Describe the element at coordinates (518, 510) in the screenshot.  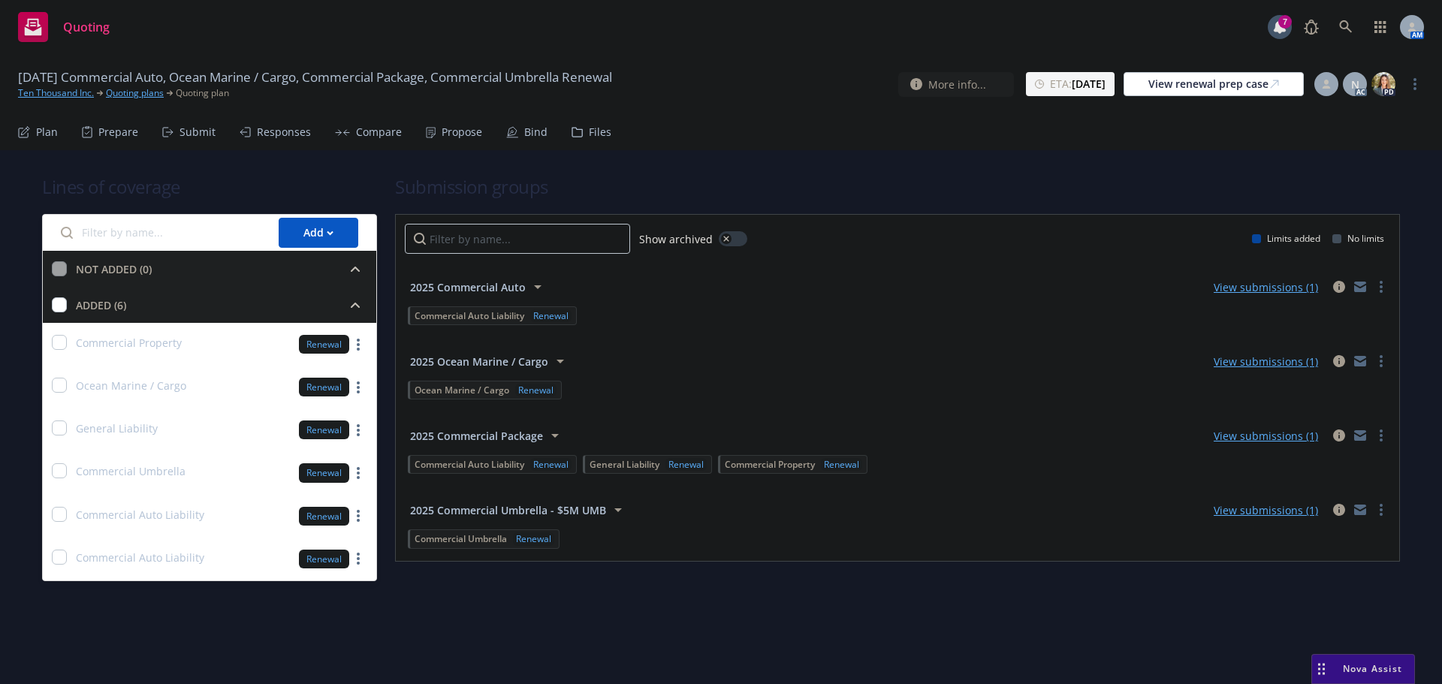
I see `button: 2025 Commercial Umbrella - $5M UMB` at that location.